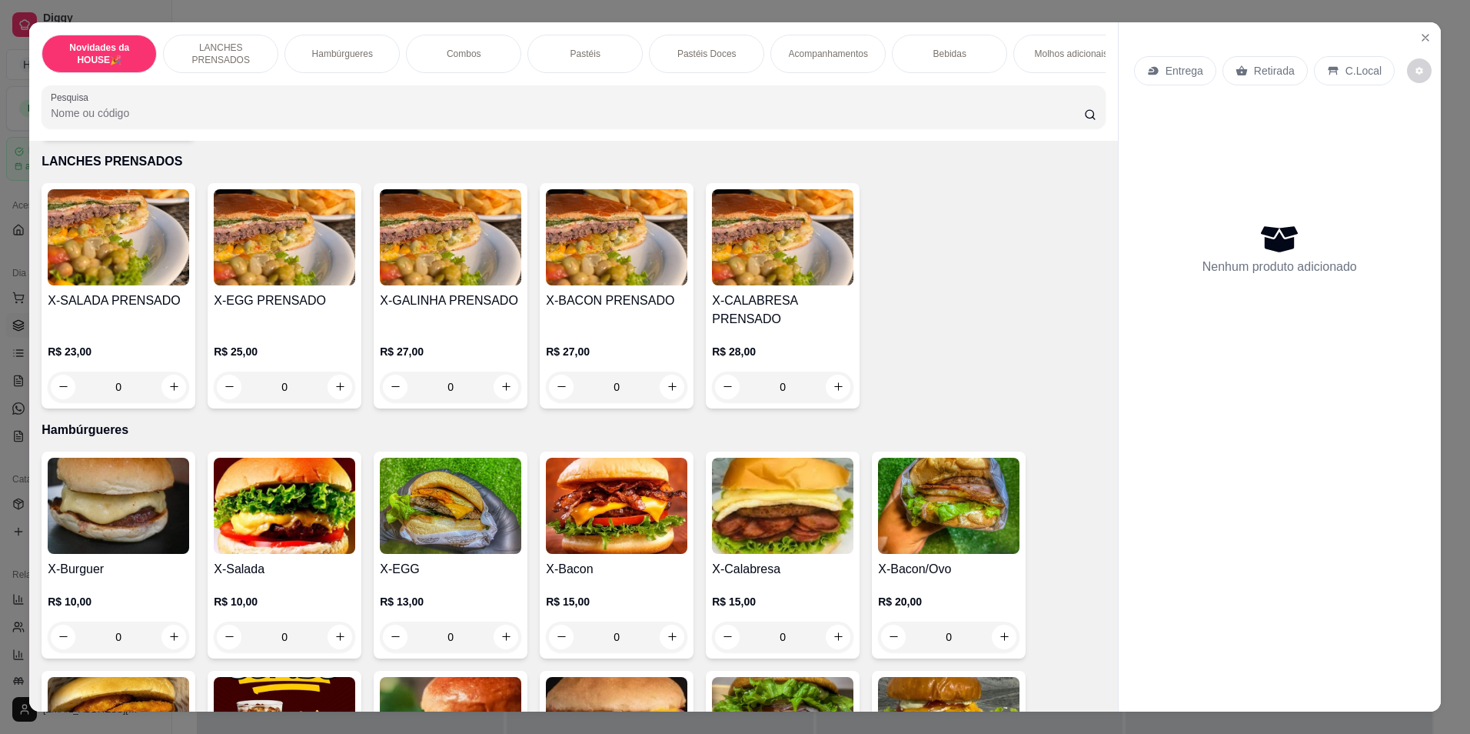 This screenshot has height=734, width=1470. What do you see at coordinates (950, 54) in the screenshot?
I see `p: Bebidas` at bounding box center [950, 54].